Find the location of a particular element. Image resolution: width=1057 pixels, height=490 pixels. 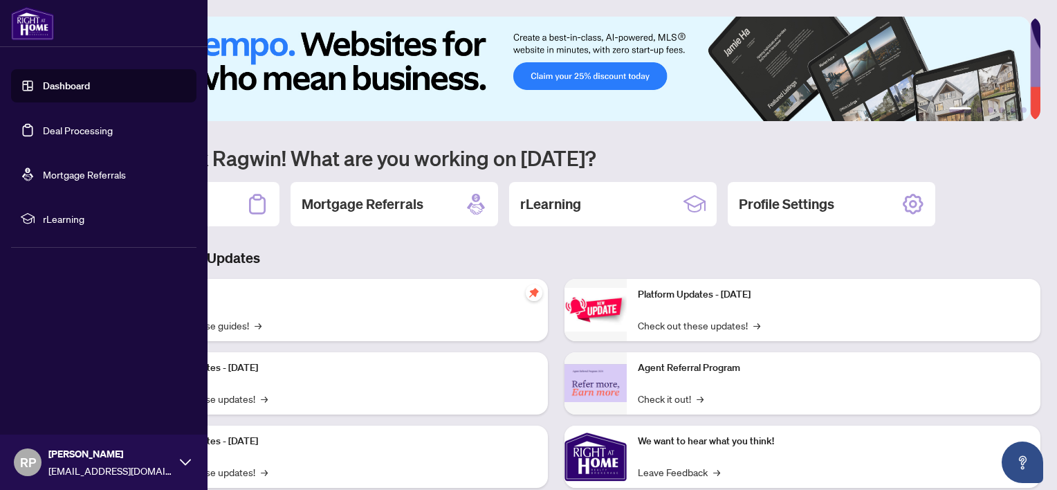

button: 4 is located at coordinates (1002, 110).